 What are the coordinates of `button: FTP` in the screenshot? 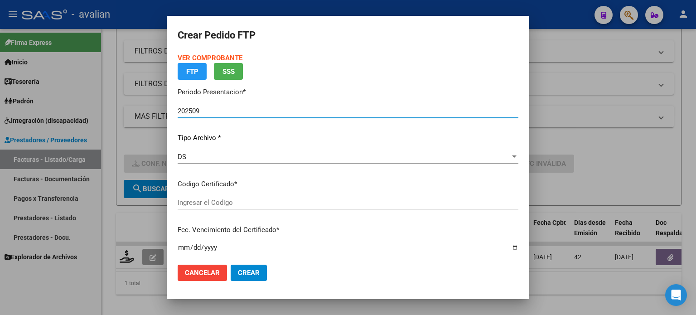 It's located at (192, 71).